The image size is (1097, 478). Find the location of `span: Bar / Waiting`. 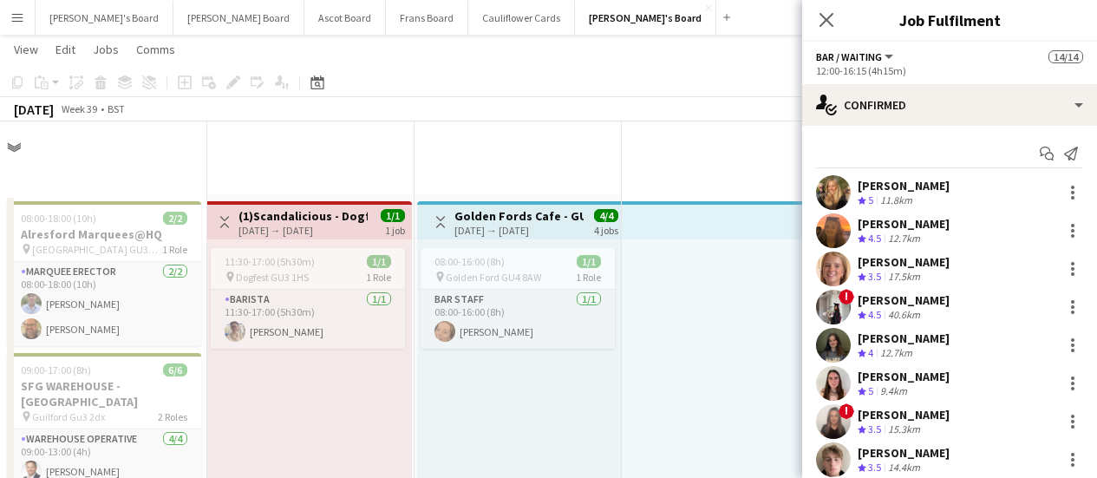

span: Bar / Waiting is located at coordinates (849, 56).